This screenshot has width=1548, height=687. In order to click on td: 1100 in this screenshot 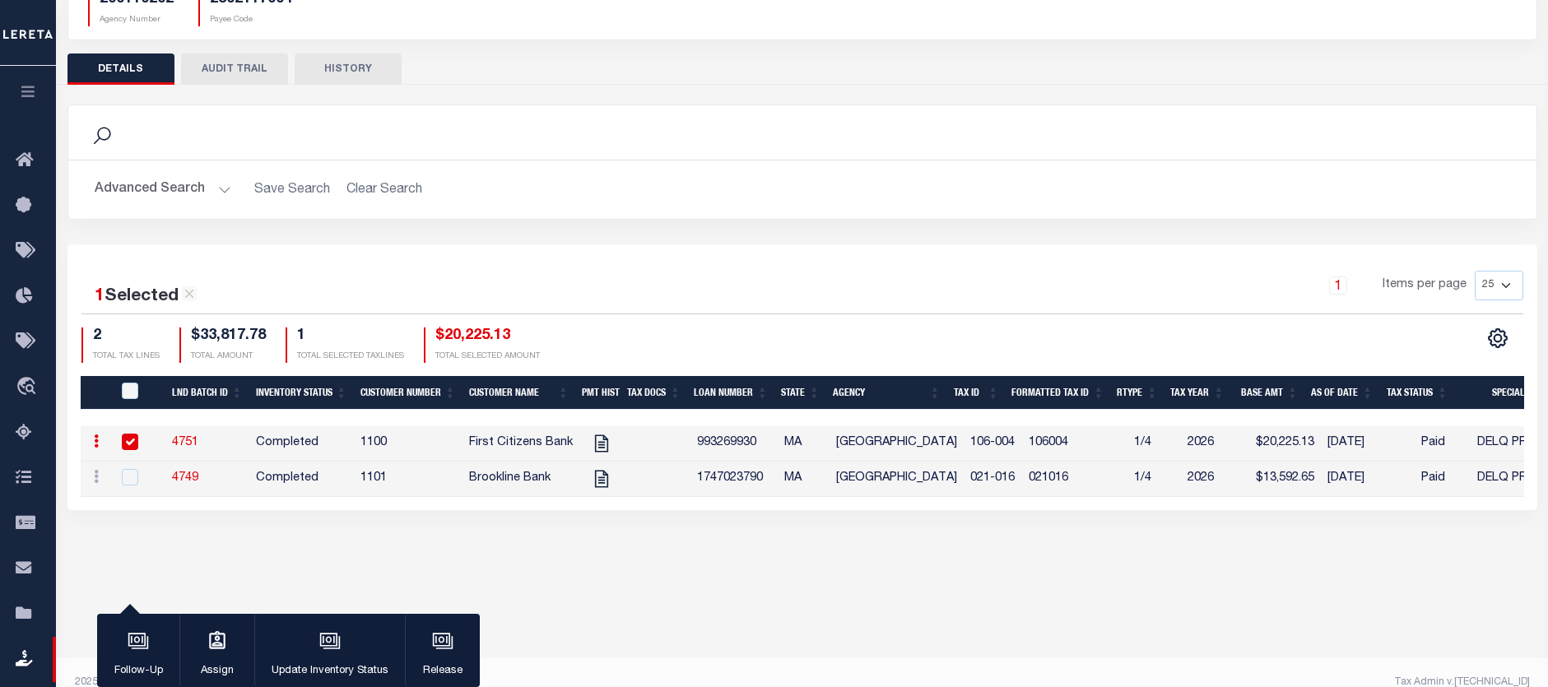, I will do `click(408, 444)`.